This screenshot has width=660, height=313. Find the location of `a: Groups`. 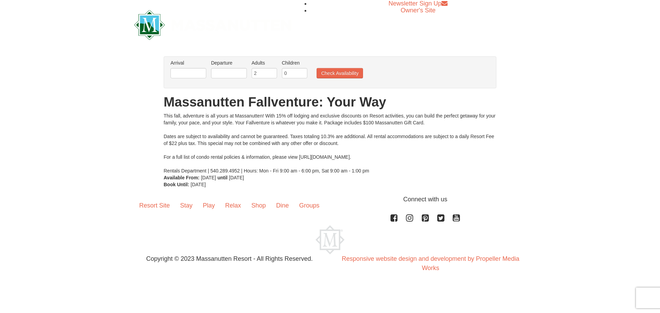

a: Groups is located at coordinates (309, 206).